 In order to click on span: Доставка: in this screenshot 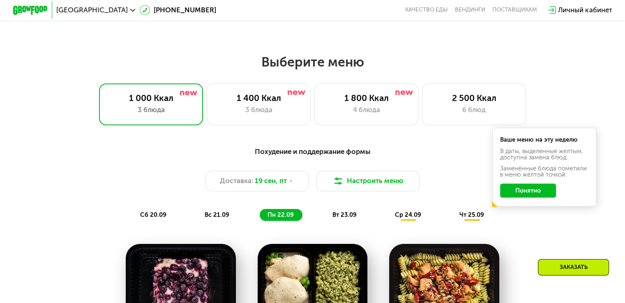, I will do `click(236, 181)`.